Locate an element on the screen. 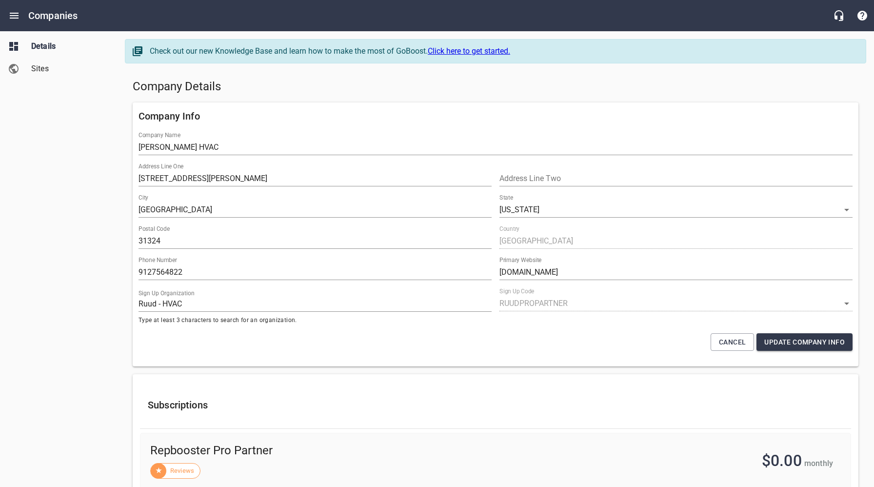 The height and width of the screenshot is (487, 874). span: Details is located at coordinates (68, 46).